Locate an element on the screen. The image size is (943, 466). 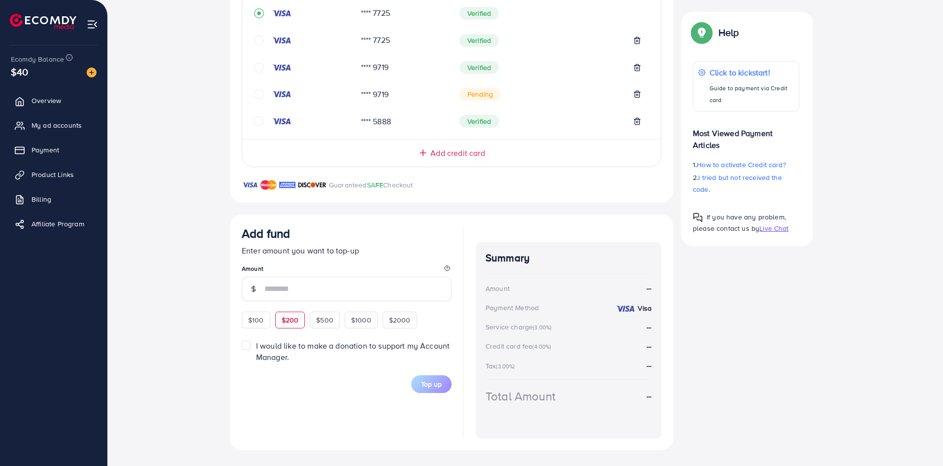
a: logo is located at coordinates (43, 21).